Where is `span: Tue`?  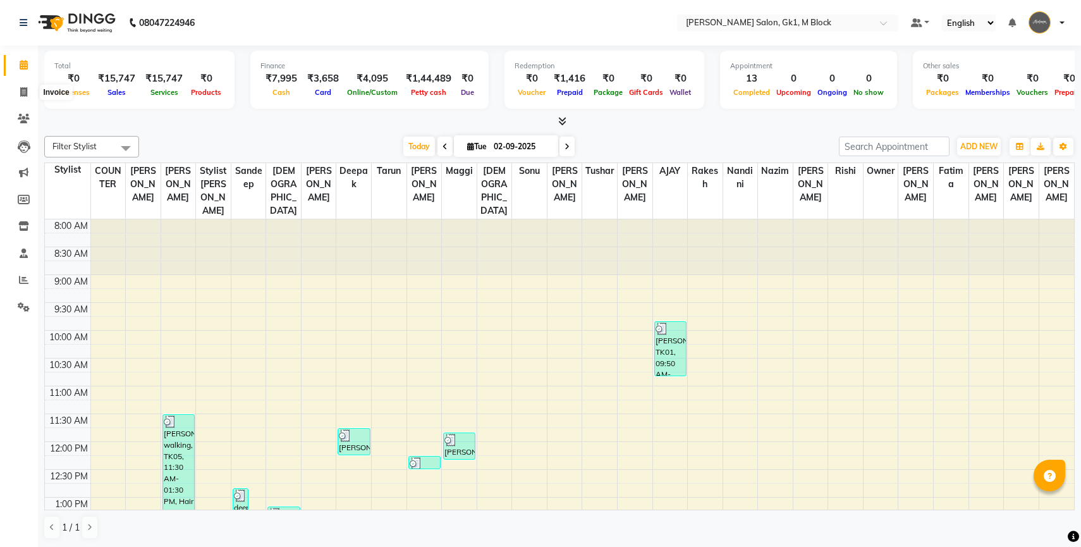 span: Tue is located at coordinates (477, 146).